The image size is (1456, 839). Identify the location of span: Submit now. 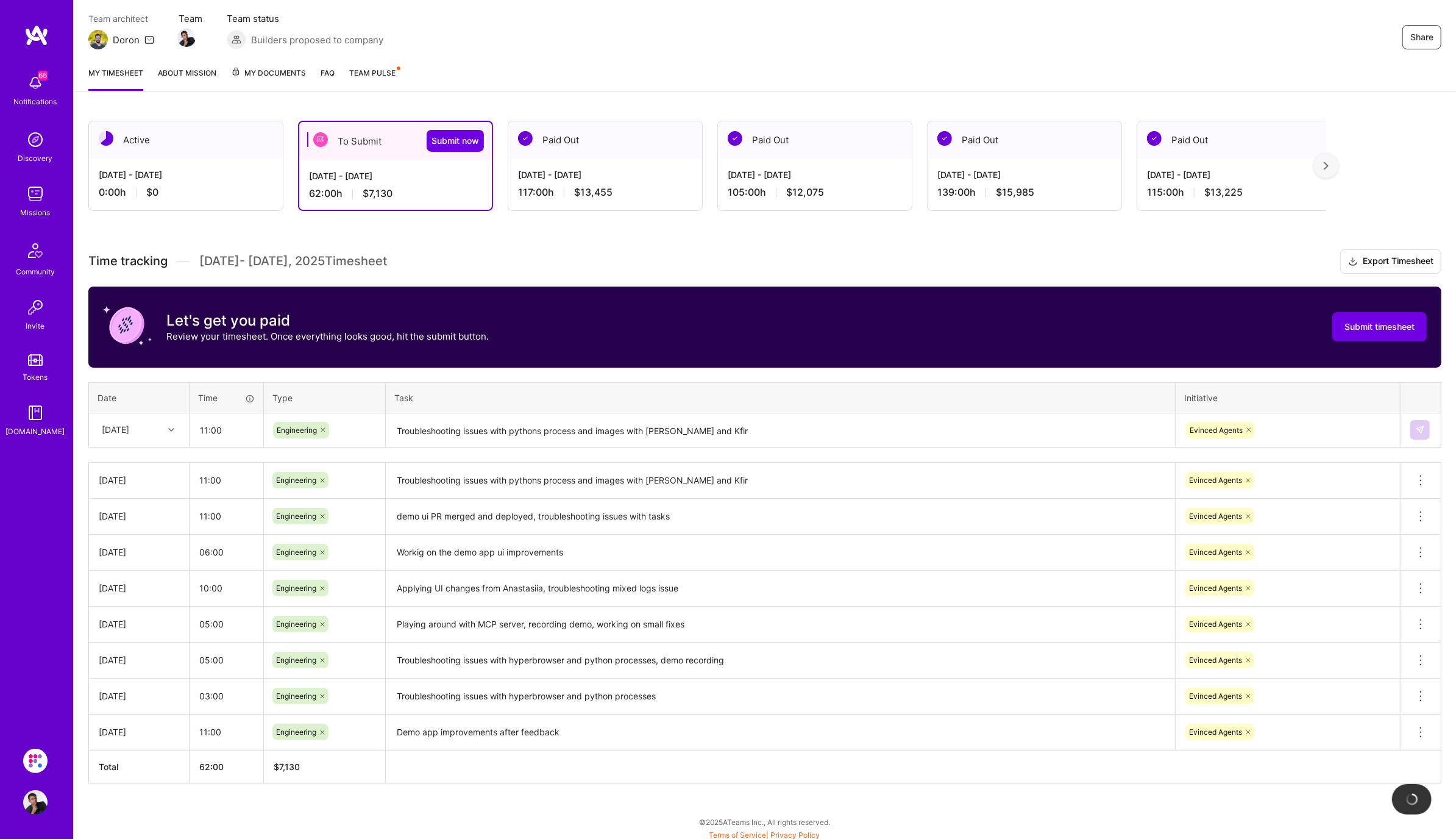
(455, 141).